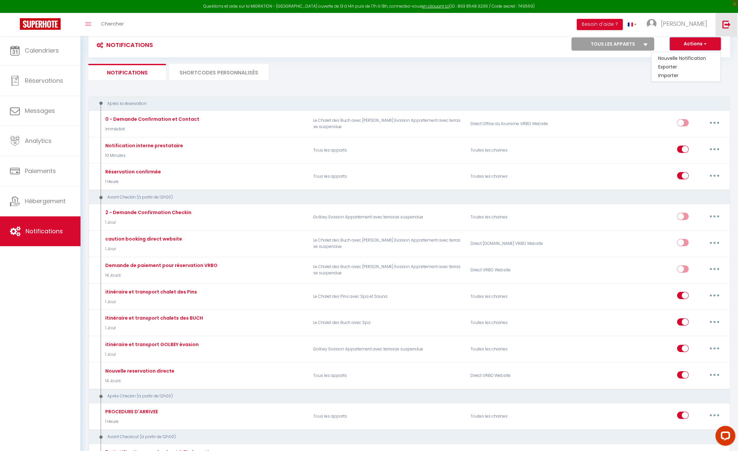 Image resolution: width=738 pixels, height=451 pixels. Describe the element at coordinates (44, 80) in the screenshot. I see `span: Réservations` at that location.